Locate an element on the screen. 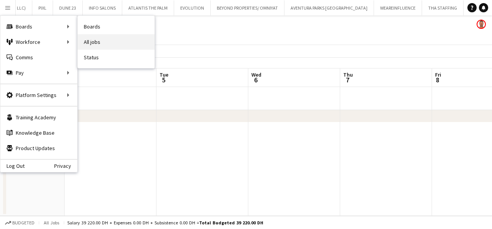 The width and height of the screenshot is (492, 229). span: Tue is located at coordinates (164, 75).